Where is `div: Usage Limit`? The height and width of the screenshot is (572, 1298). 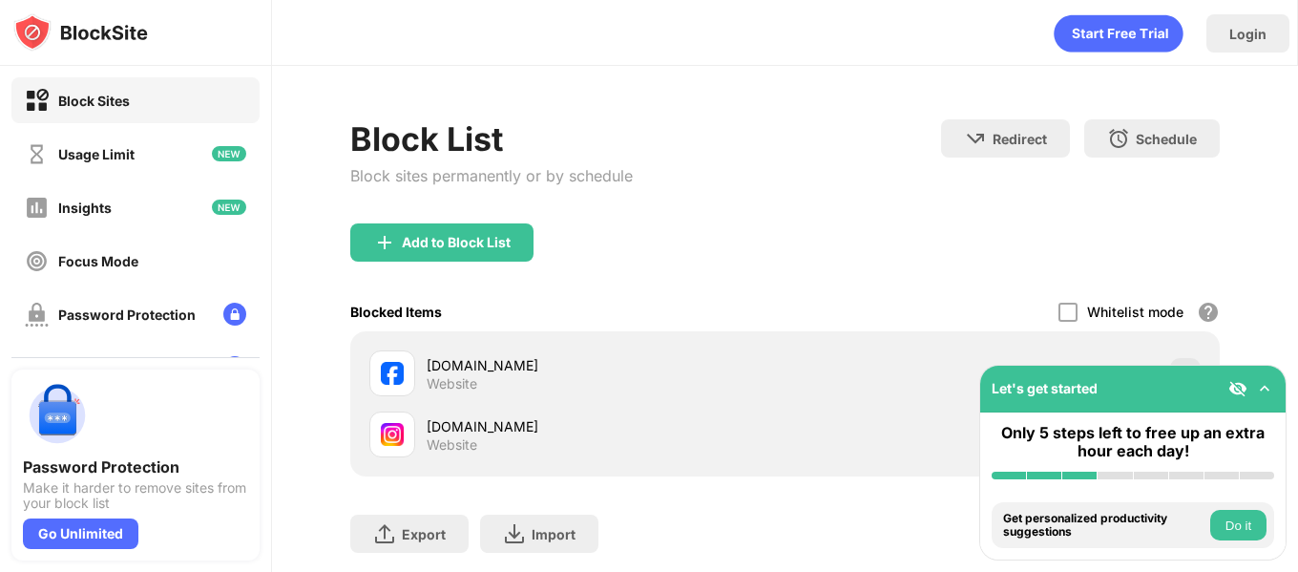 div: Usage Limit is located at coordinates (96, 154).